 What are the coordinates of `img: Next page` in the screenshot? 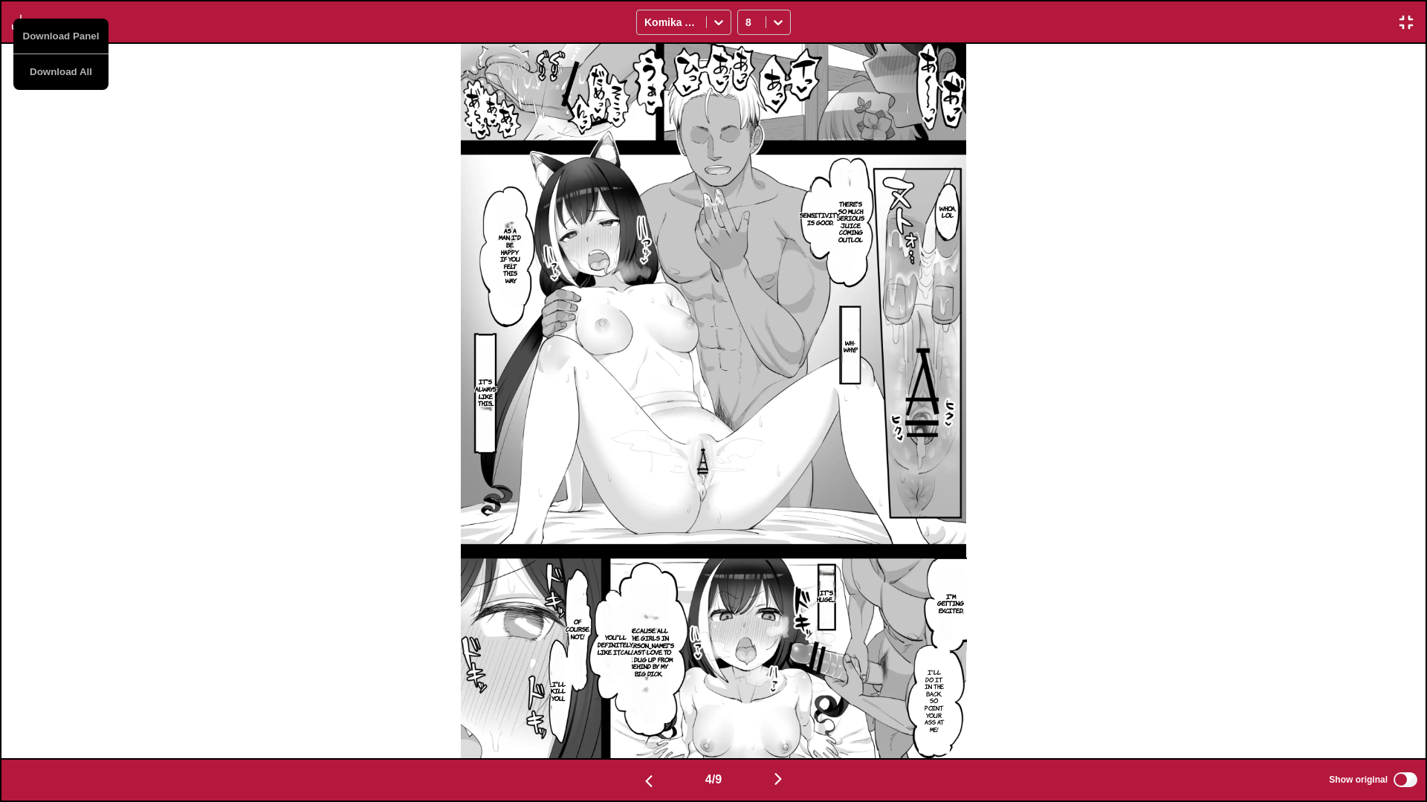 It's located at (778, 779).